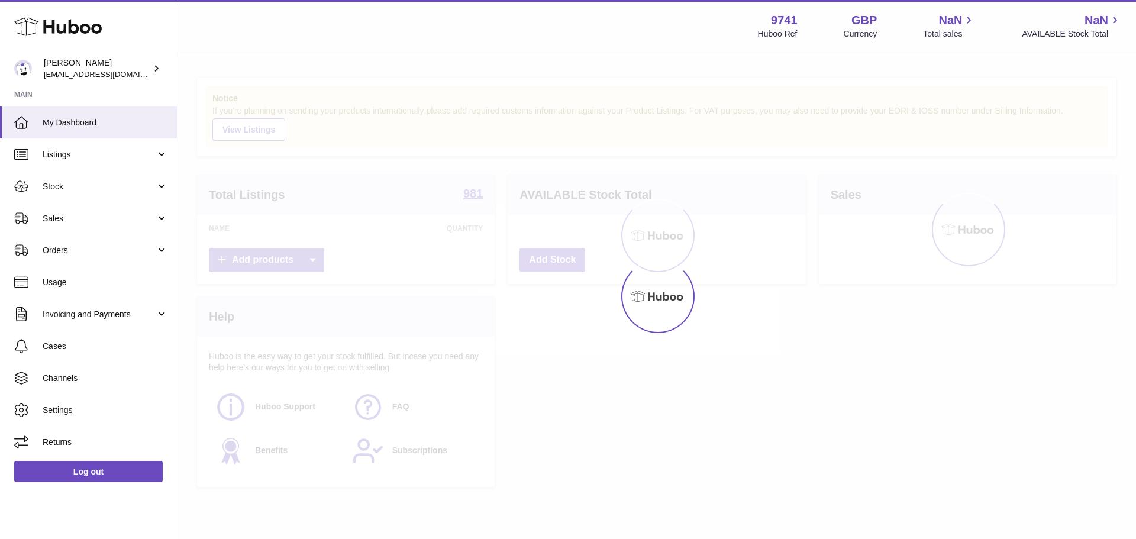  I want to click on strong: 9741, so click(784, 20).